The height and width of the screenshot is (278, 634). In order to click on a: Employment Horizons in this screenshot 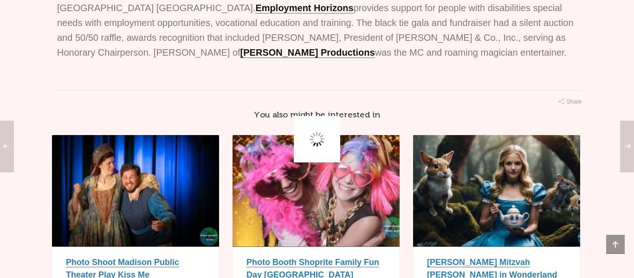, I will do `click(304, 8)`.